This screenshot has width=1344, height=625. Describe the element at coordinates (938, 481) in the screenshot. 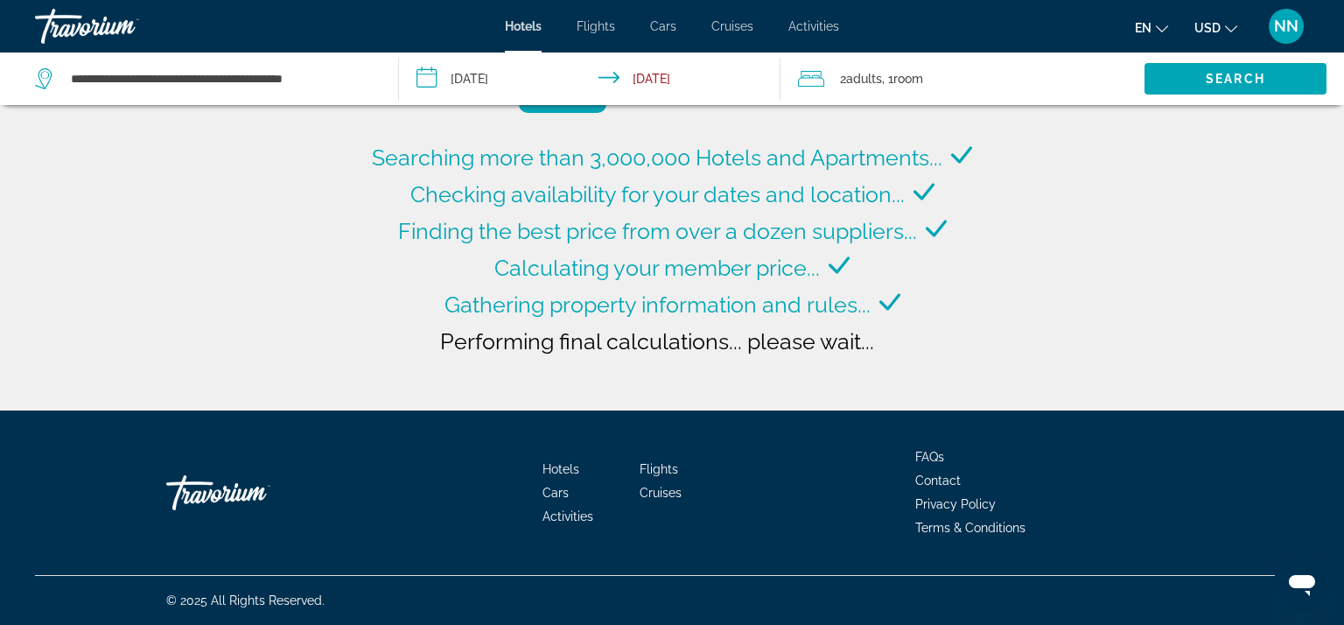

I see `a: Contact` at that location.